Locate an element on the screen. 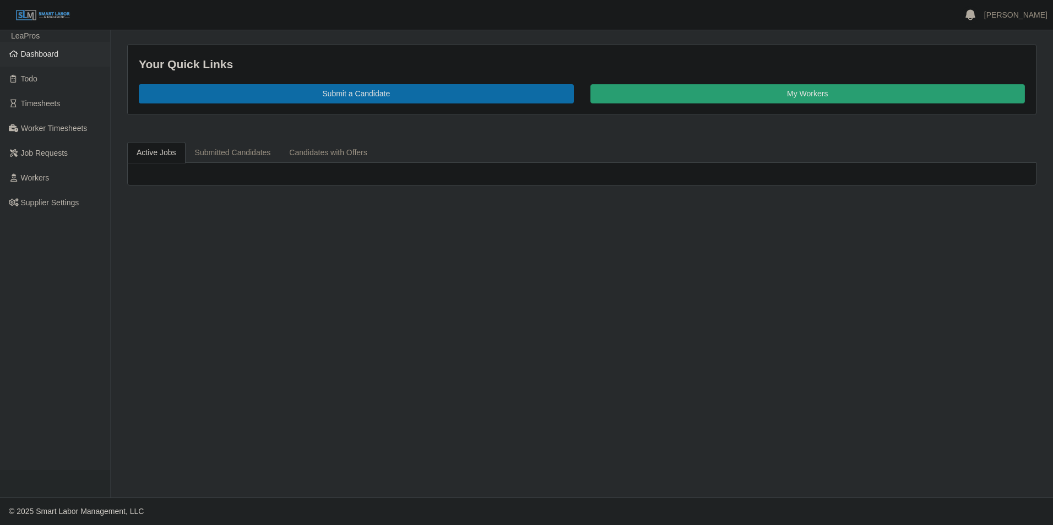 The height and width of the screenshot is (525, 1053). a: My Workers is located at coordinates (808, 94).